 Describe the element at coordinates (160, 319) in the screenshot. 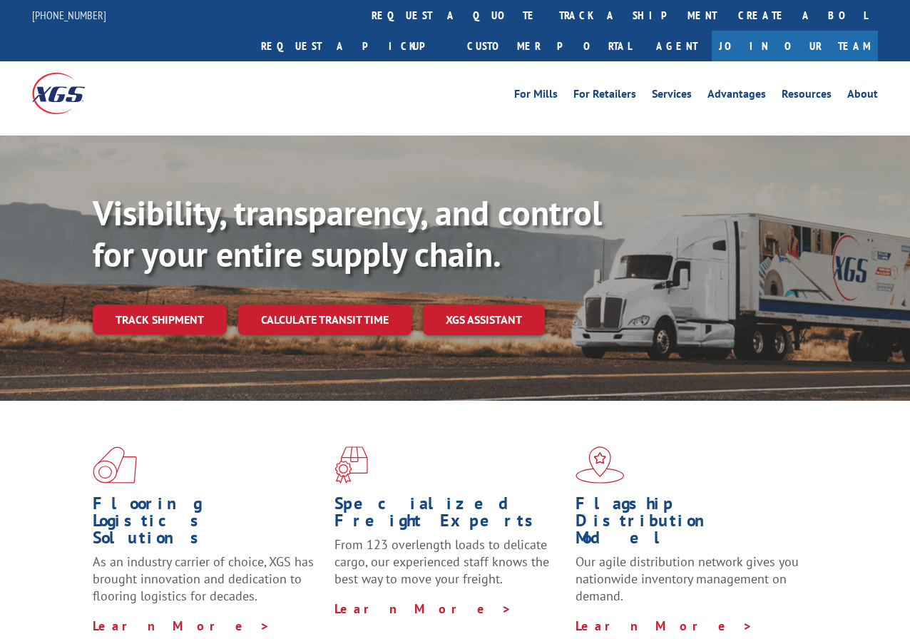

I see `a: Track shipment` at that location.